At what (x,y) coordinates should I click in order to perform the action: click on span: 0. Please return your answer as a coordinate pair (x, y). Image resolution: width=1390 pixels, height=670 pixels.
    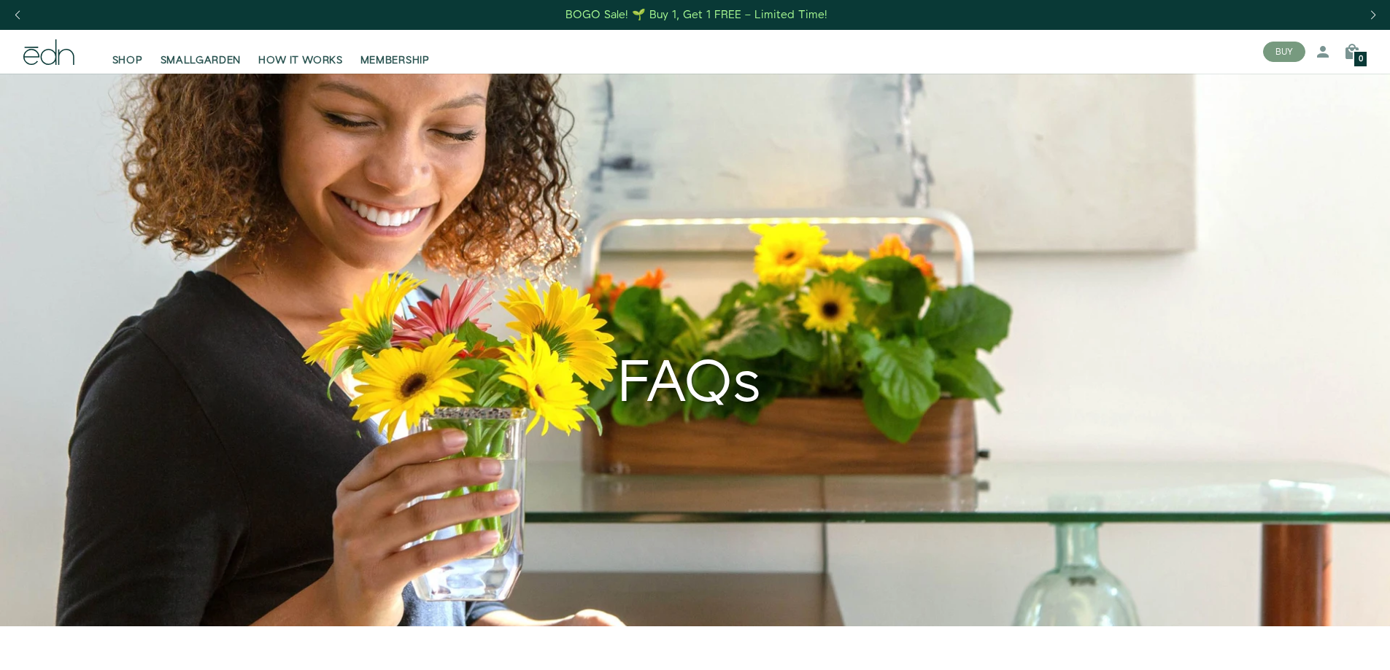
    Looking at the image, I should click on (1361, 59).